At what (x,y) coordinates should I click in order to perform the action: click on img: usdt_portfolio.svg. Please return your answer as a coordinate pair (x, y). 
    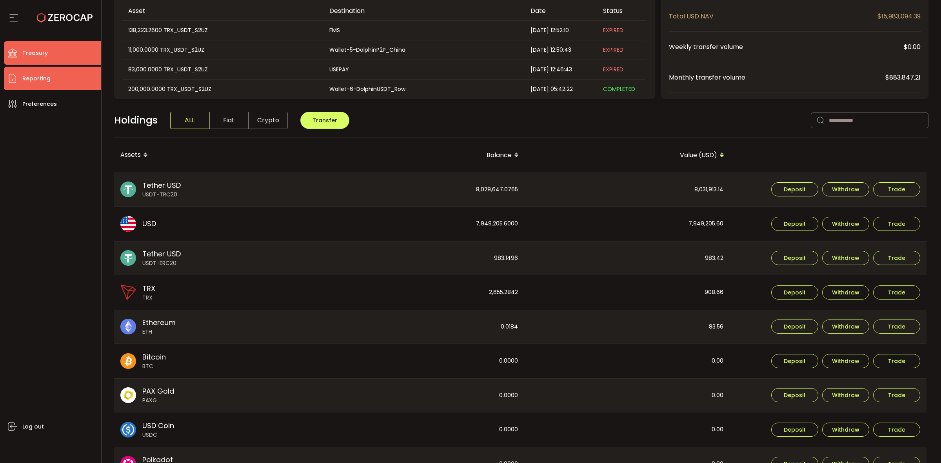
    Looking at the image, I should click on (128, 189).